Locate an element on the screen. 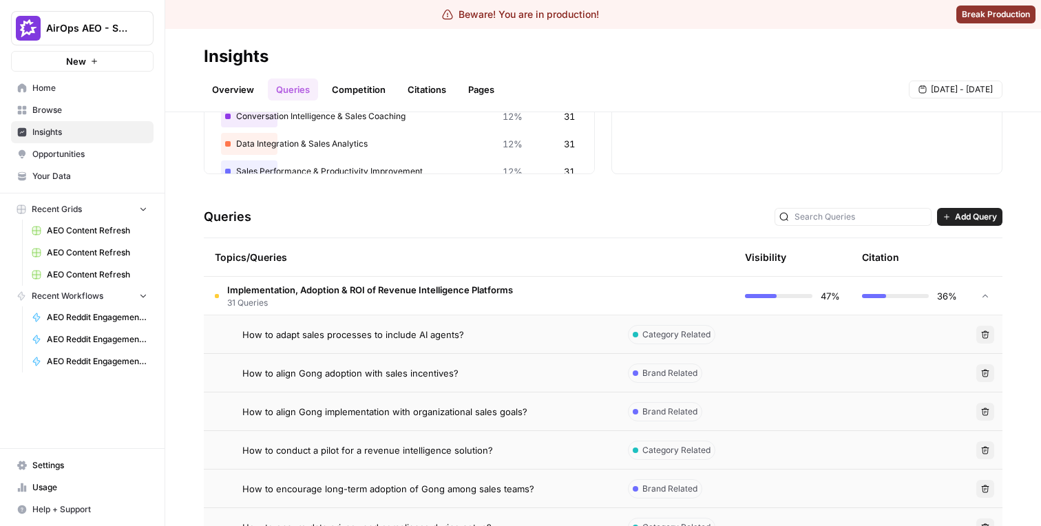  button: New is located at coordinates (82, 61).